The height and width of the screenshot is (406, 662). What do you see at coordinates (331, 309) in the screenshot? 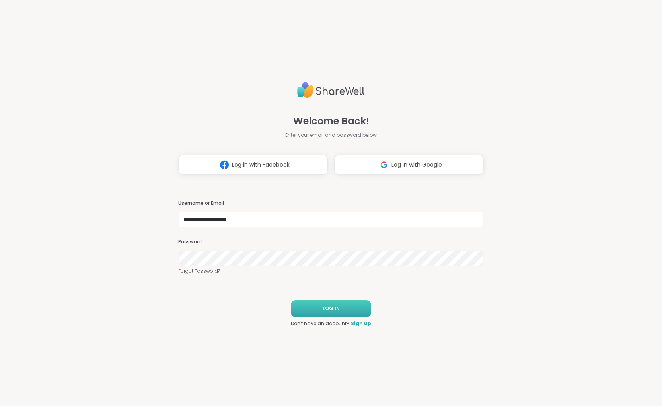
I see `span: LOG IN` at bounding box center [331, 309].